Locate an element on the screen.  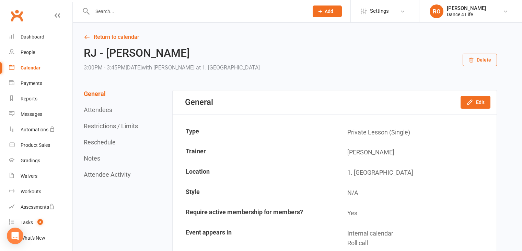
td: Yes is located at coordinates (415, 213).